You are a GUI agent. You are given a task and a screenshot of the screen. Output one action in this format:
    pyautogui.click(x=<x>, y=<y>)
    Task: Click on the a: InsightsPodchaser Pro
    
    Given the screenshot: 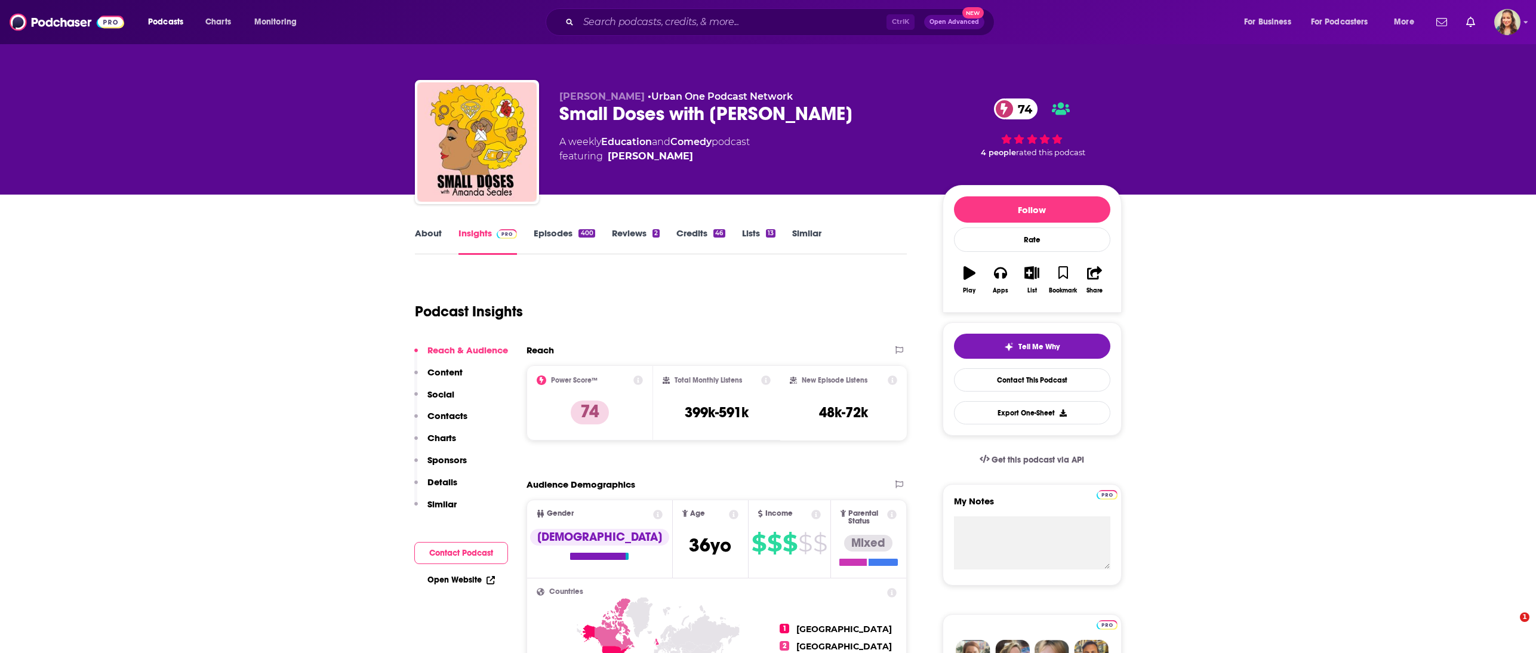 What is the action you would take?
    pyautogui.click(x=488, y=241)
    